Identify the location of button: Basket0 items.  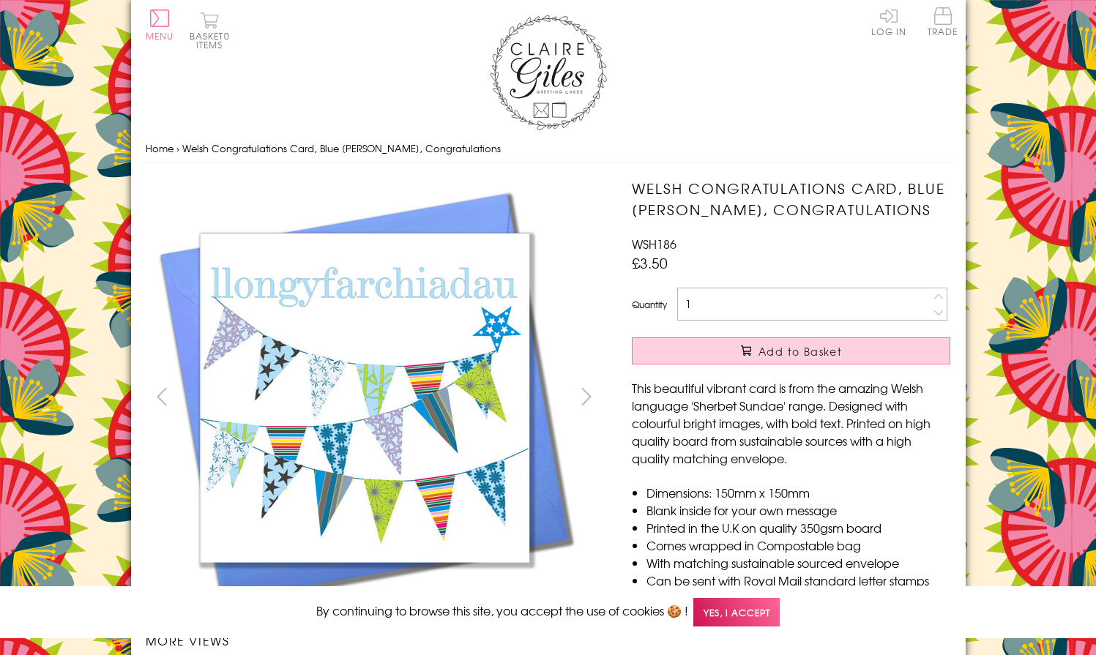
(209, 30).